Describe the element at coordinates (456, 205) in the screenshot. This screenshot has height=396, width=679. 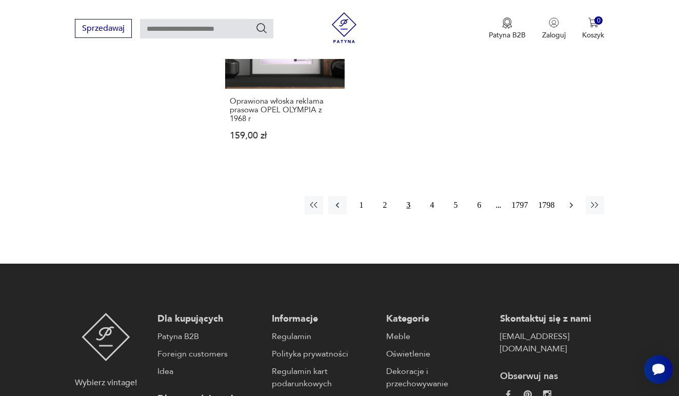
I see `button: 5` at that location.